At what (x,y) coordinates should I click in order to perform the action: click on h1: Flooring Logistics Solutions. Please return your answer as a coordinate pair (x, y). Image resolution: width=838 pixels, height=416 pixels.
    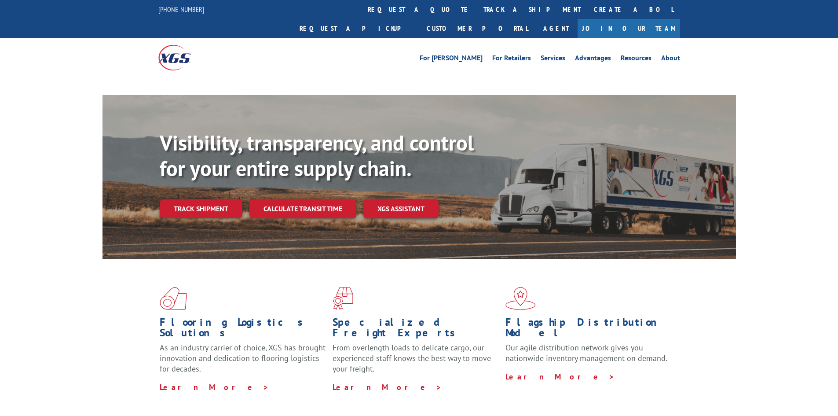
    Looking at the image, I should click on (243, 329).